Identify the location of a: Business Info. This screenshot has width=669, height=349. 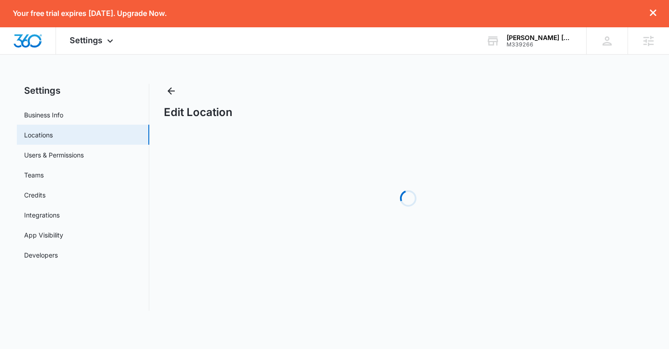
(44, 115).